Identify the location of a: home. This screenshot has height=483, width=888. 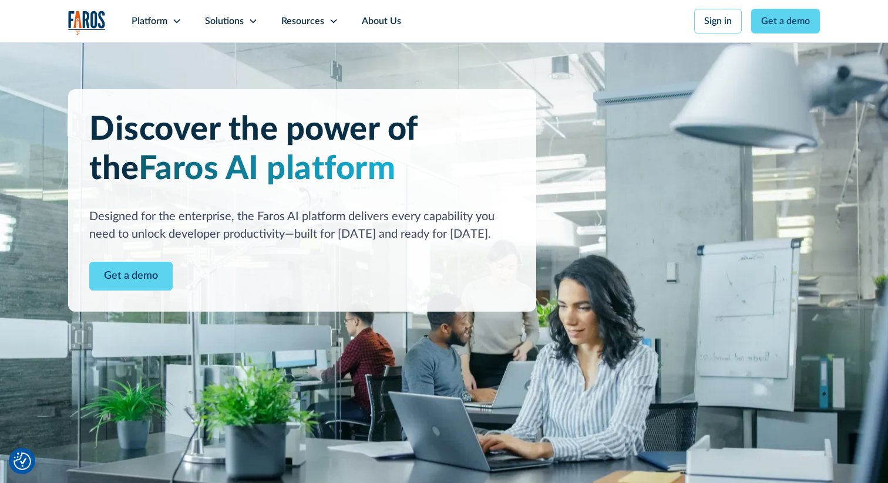
(87, 22).